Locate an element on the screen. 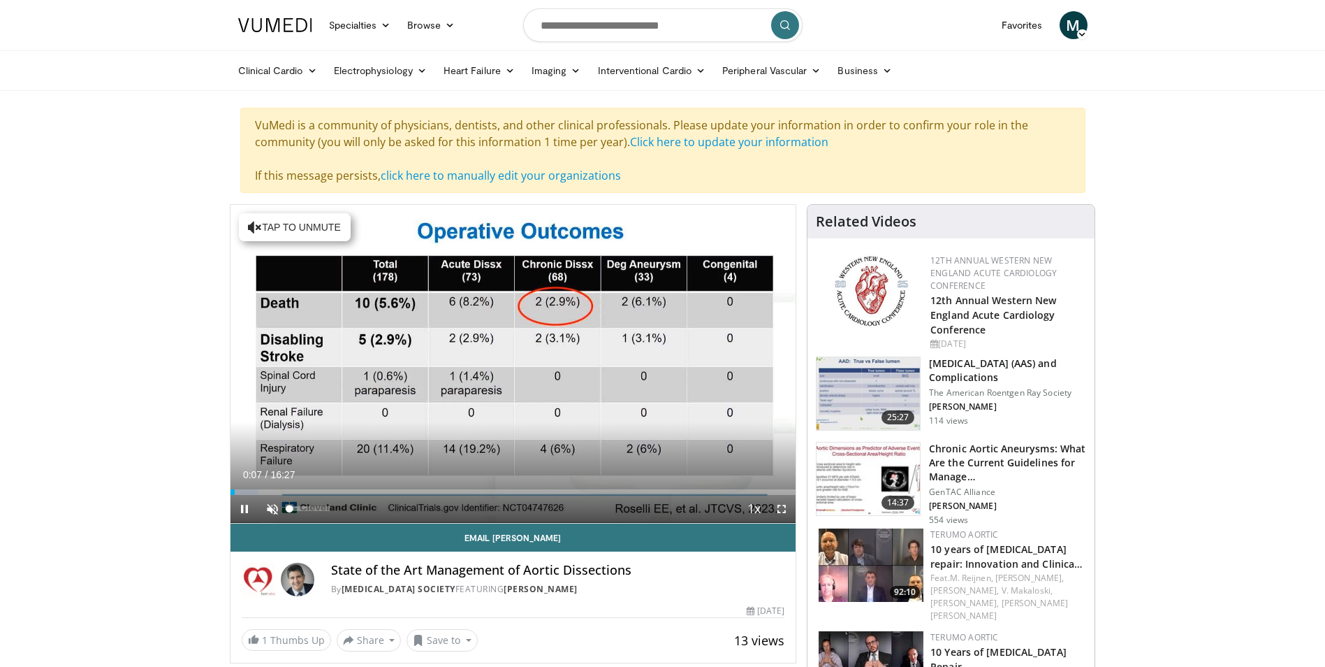 The image size is (1325, 667). a: Click here to update your information is located at coordinates (729, 142).